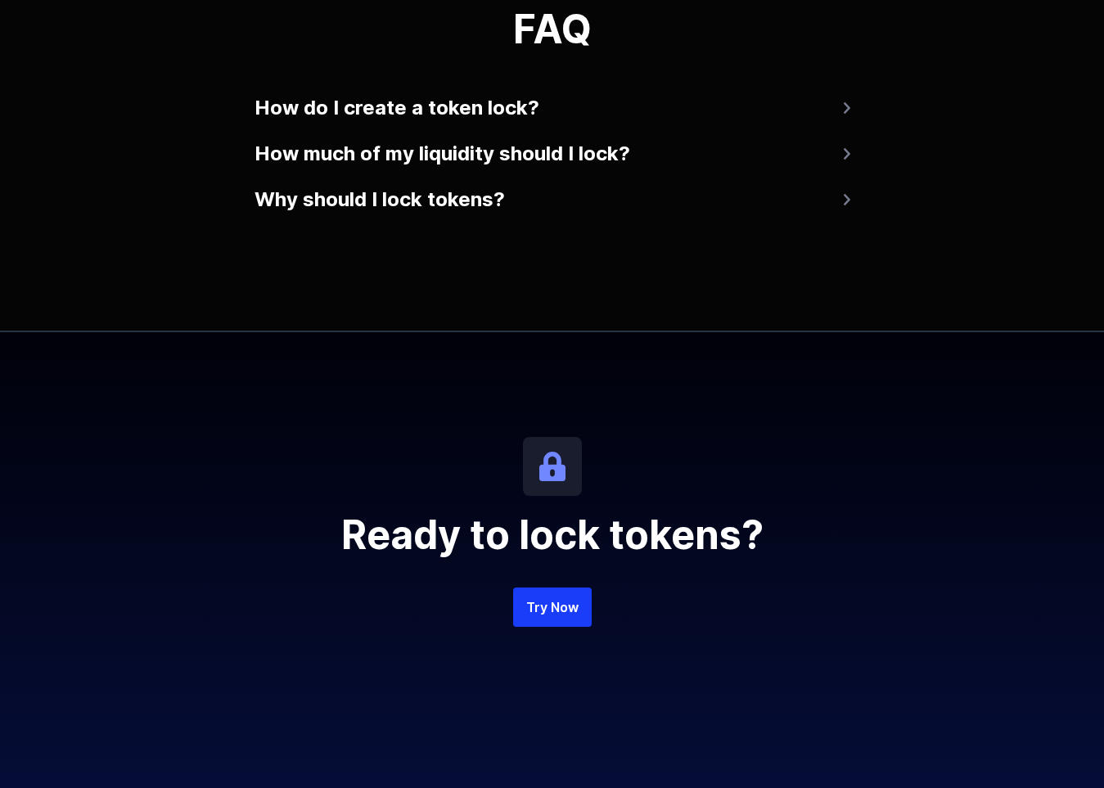  Describe the element at coordinates (553, 607) in the screenshot. I see `a: Try Now` at that location.